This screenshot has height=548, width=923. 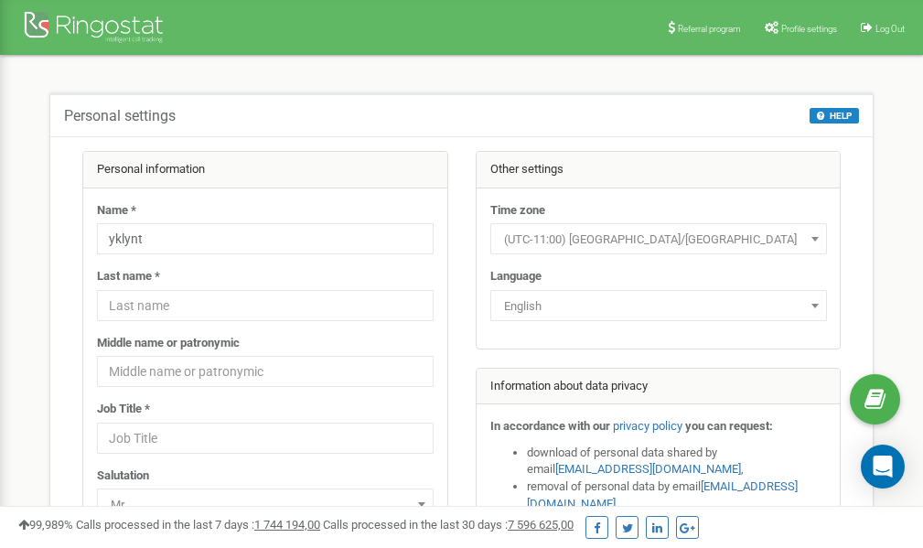 What do you see at coordinates (541, 524) in the screenshot?
I see `u: 7 596 625,00` at bounding box center [541, 524].